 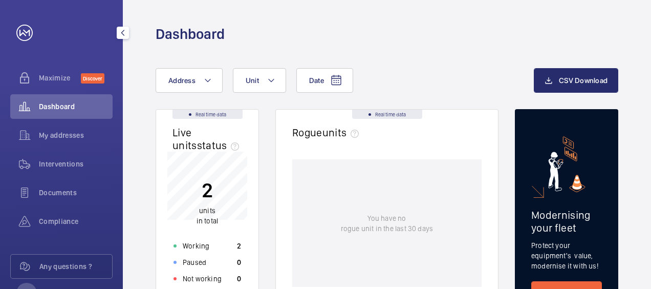 I want to click on span: status, so click(x=220, y=145).